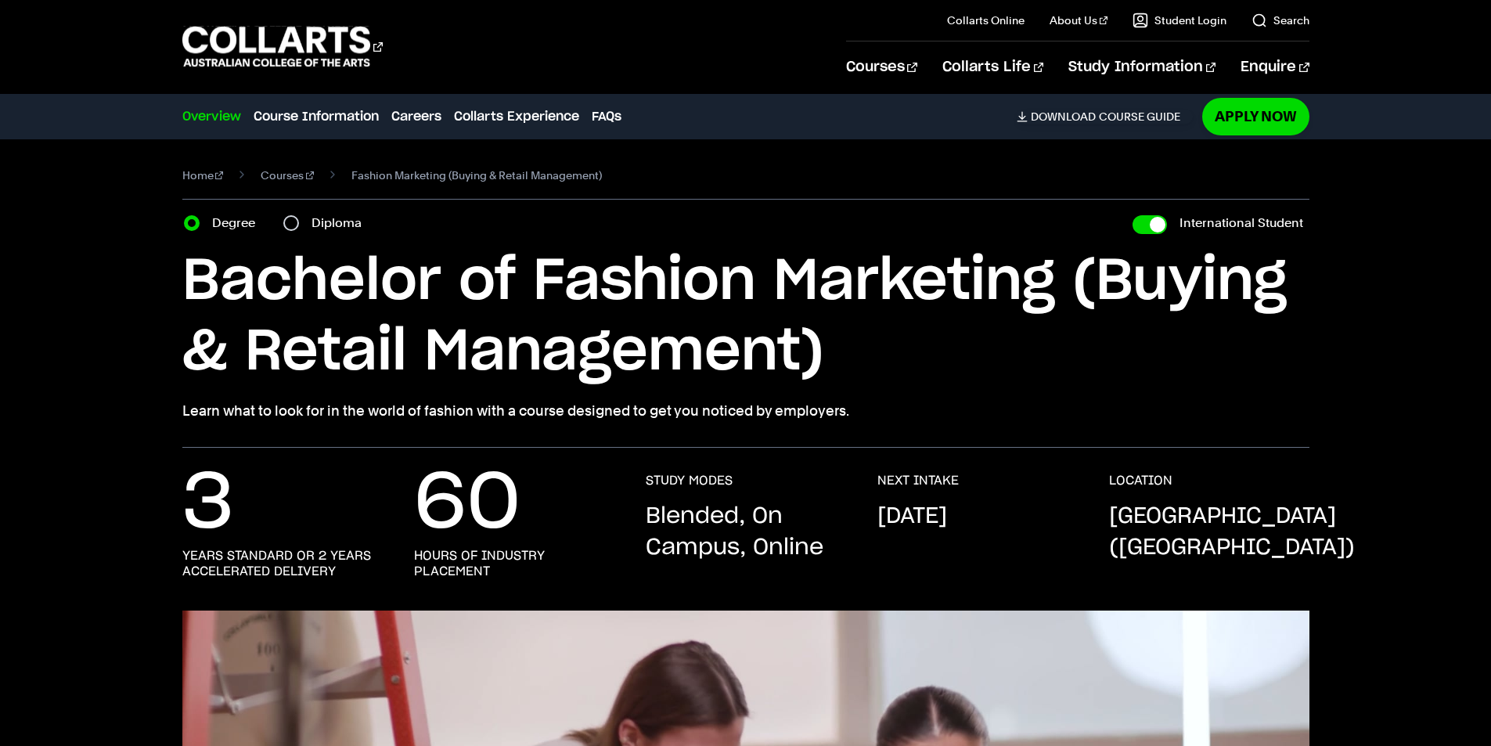  What do you see at coordinates (746, 317) in the screenshot?
I see `h1: Bachelor of Fashion Marketing (Buying & Retail Management)` at bounding box center [746, 317].